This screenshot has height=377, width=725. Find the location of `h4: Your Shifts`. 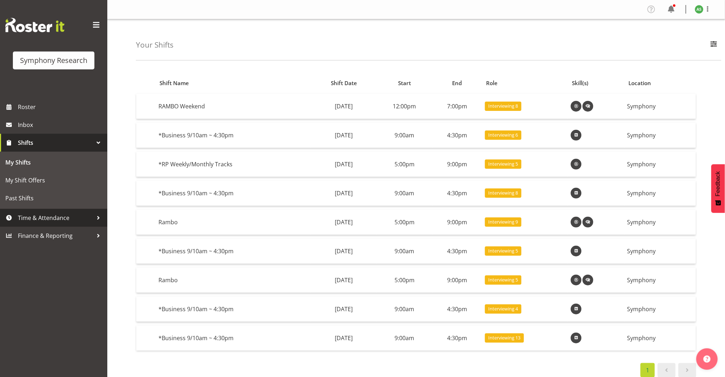

h4: Your Shifts is located at coordinates (155, 45).